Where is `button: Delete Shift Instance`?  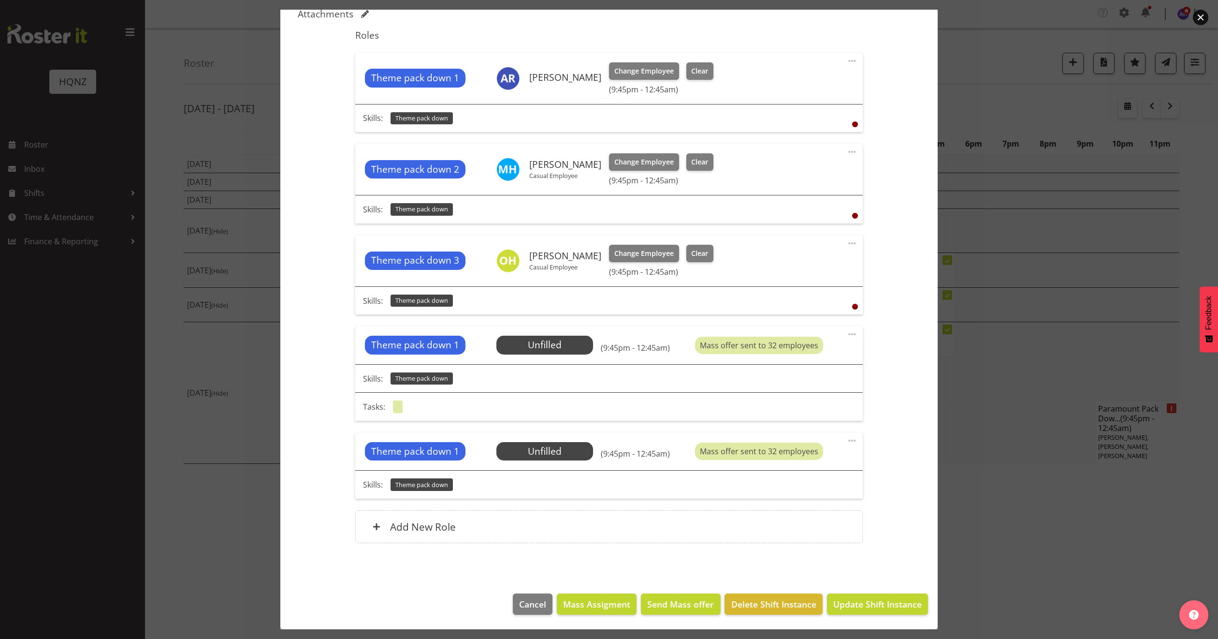
button: Delete Shift Instance is located at coordinates (774, 604).